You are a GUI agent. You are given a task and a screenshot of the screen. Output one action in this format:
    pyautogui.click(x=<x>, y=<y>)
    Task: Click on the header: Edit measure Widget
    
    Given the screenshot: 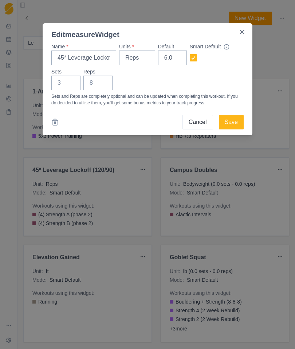 What is the action you would take?
    pyautogui.click(x=147, y=32)
    